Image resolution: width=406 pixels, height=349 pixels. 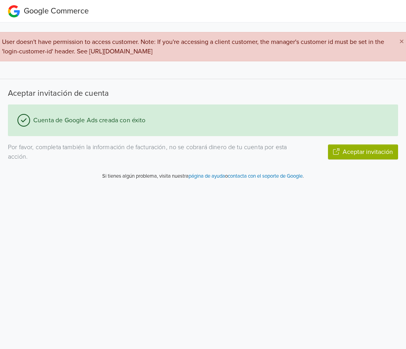 What do you see at coordinates (203, 177) in the screenshot?
I see `p: Si tienes algún problema, visita nuestra o .` at bounding box center [203, 177].